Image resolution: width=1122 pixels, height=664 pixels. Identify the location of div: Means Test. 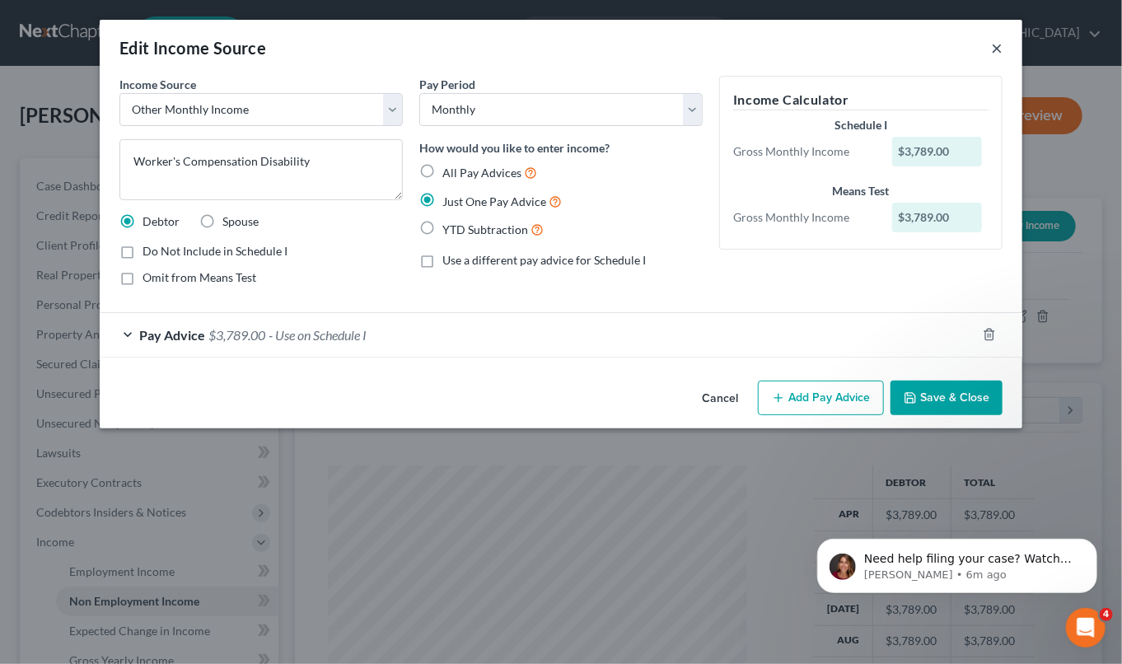
(861, 191).